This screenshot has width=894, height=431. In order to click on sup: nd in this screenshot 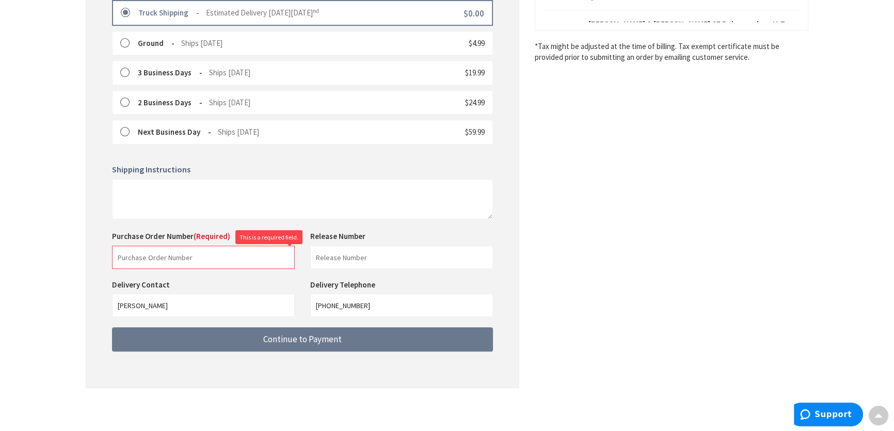, I will do `click(316, 11)`.